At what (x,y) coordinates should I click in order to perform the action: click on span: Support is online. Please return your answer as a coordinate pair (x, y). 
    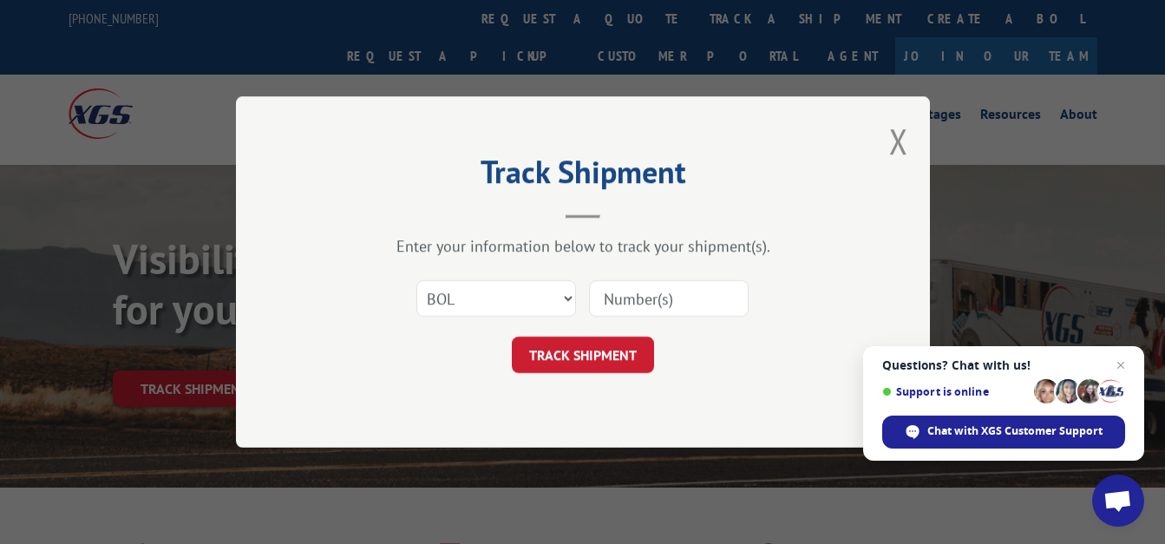
    Looking at the image, I should click on (955, 391).